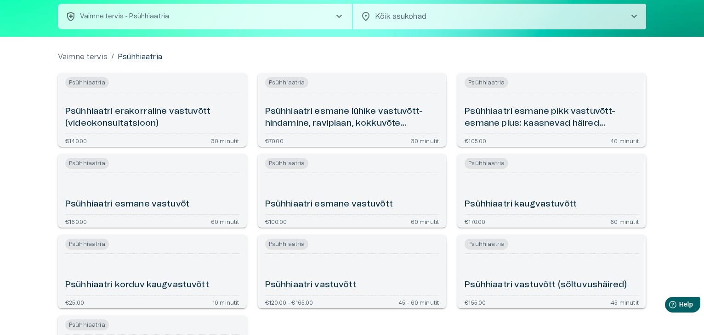 The width and height of the screenshot is (704, 335). Describe the element at coordinates (83, 57) in the screenshot. I see `p: Vaimne tervis` at that location.